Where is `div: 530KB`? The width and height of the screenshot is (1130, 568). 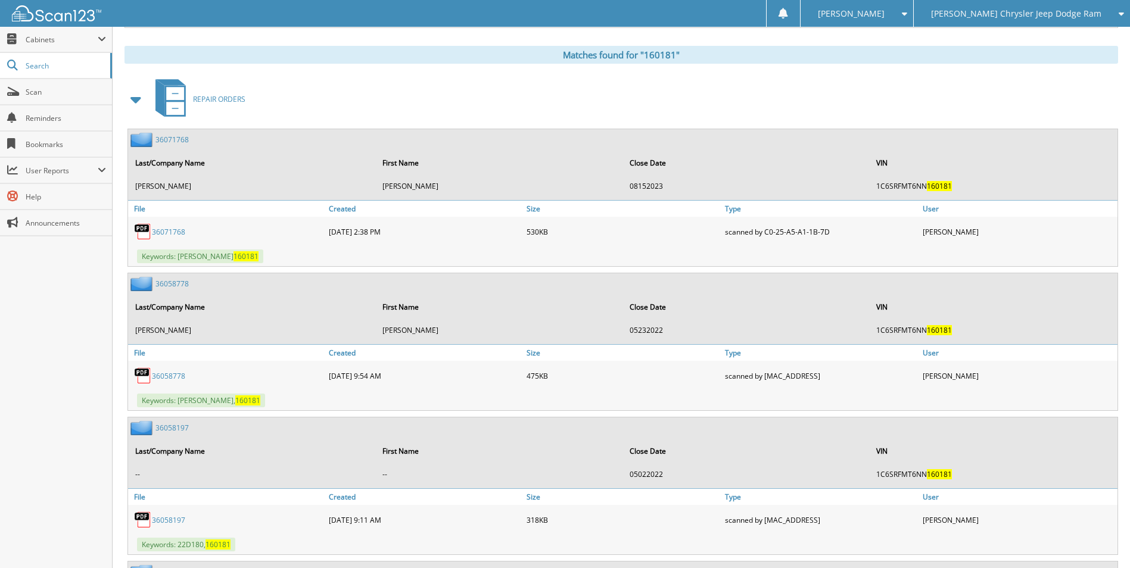
div: 530KB is located at coordinates (622, 232).